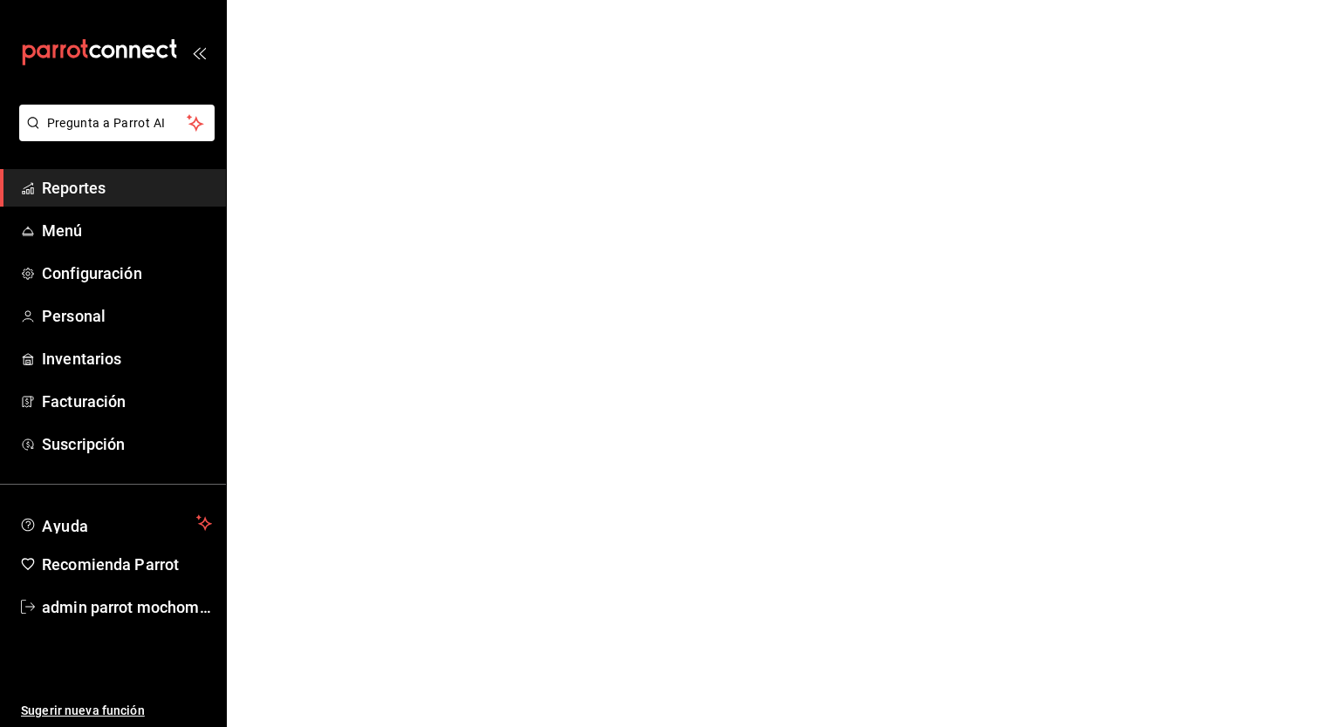  What do you see at coordinates (126, 401) in the screenshot?
I see `span: Facturación` at bounding box center [126, 401].